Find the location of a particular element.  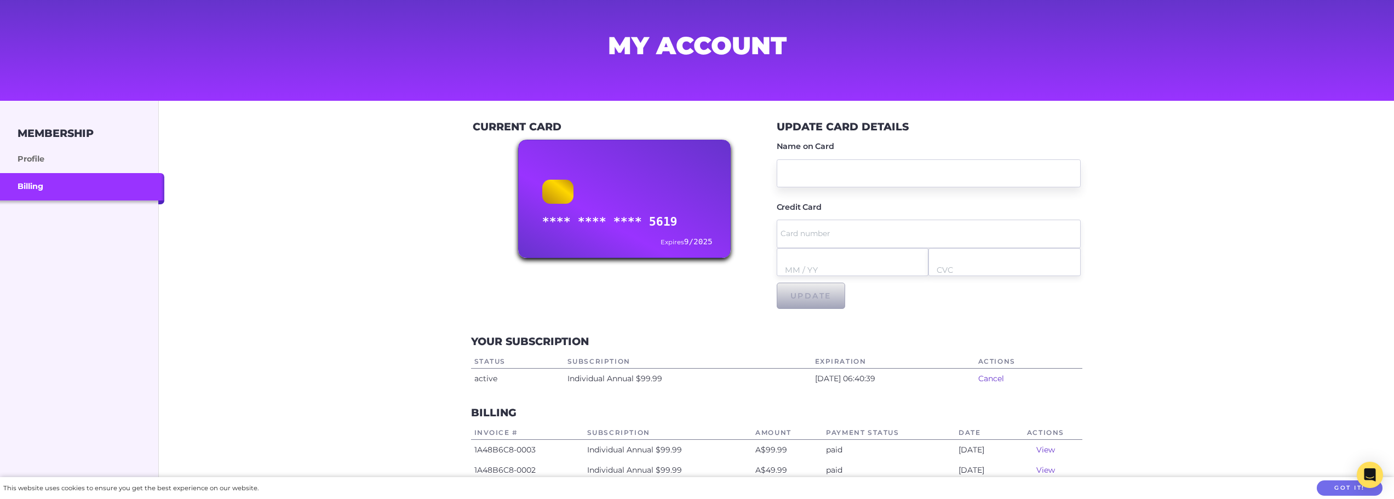

a: Cancel is located at coordinates (991, 379).